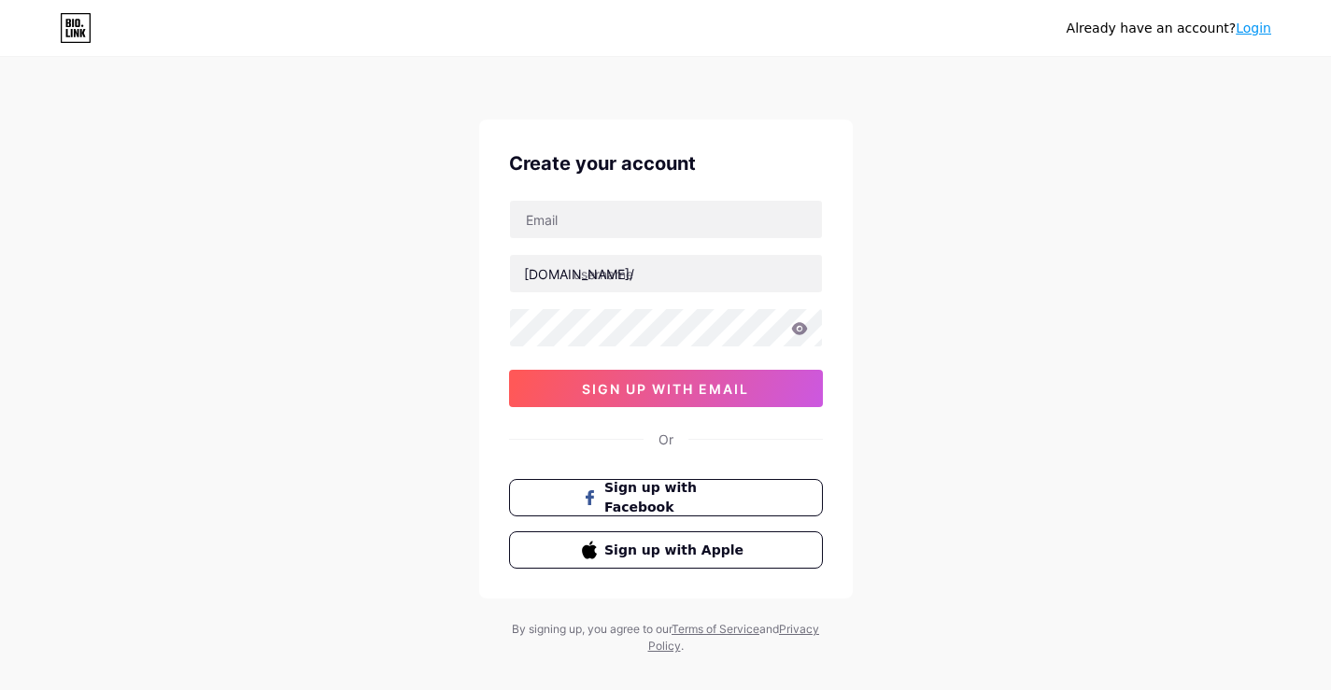 The width and height of the screenshot is (1331, 690). Describe the element at coordinates (666, 638) in the screenshot. I see `div: By signing up, you agree to our and .` at that location.